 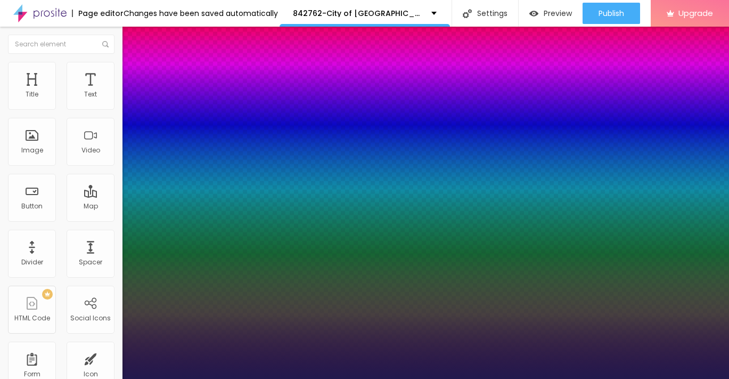 I want to click on img: view-1.svg, so click(x=534, y=13).